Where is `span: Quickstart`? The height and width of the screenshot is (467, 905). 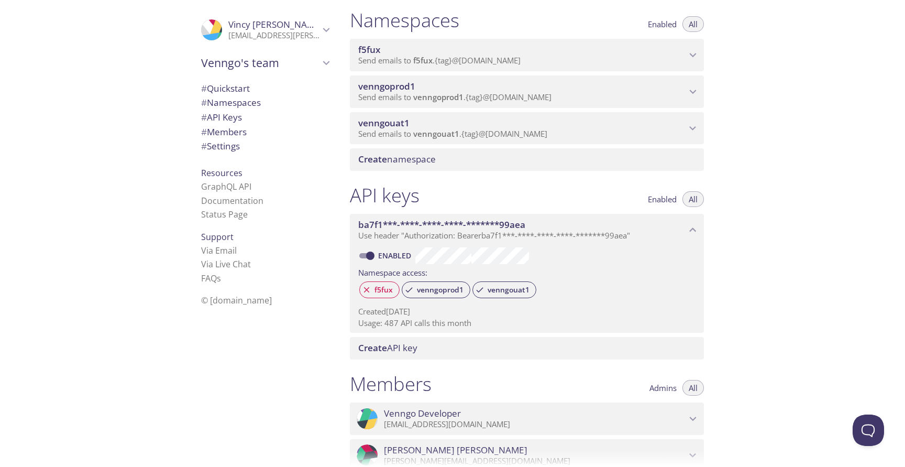 span: Quickstart is located at coordinates (225, 88).